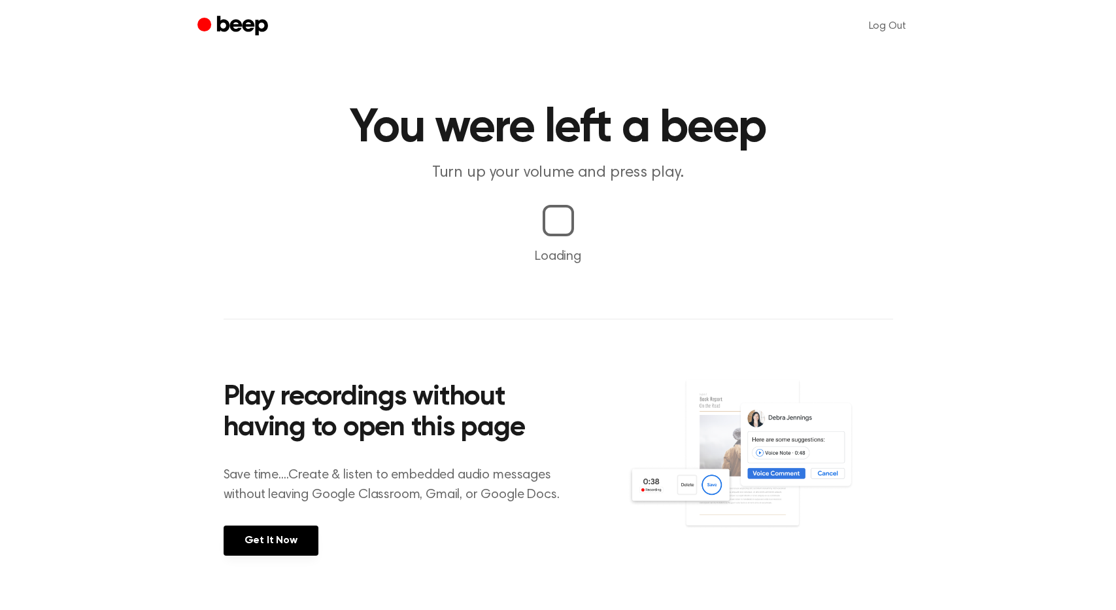 Image resolution: width=1116 pixels, height=610 pixels. What do you see at coordinates (888, 26) in the screenshot?
I see `a: Log Out` at bounding box center [888, 26].